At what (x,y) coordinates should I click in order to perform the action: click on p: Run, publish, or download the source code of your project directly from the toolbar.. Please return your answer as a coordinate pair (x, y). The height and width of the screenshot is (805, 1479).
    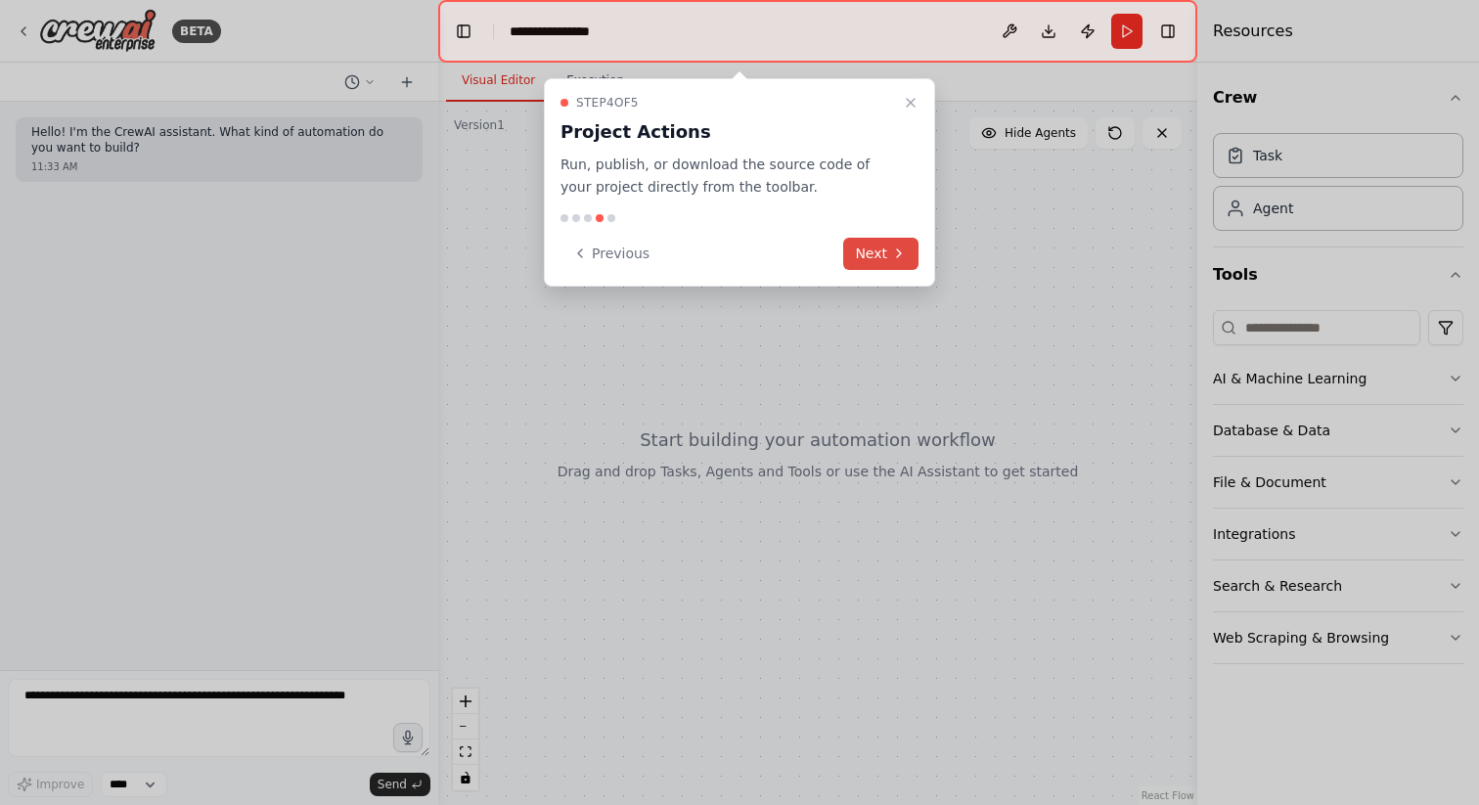
    Looking at the image, I should click on (728, 176).